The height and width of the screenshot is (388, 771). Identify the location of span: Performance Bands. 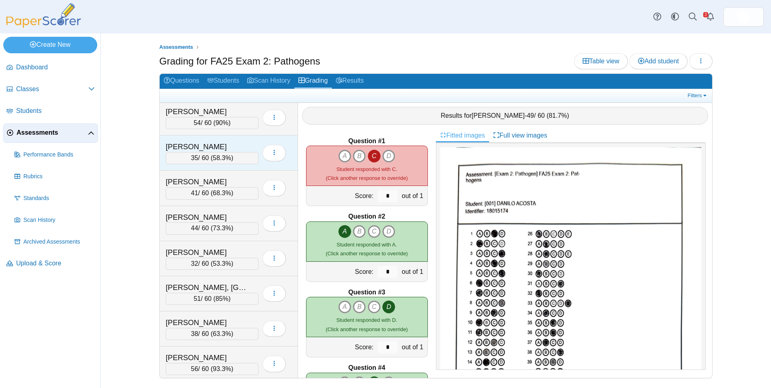
(59, 155).